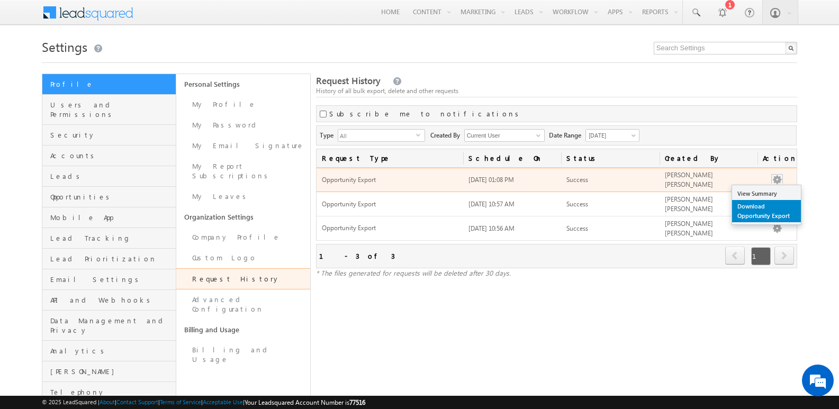 This screenshot has width=839, height=409. I want to click on a: About, so click(107, 402).